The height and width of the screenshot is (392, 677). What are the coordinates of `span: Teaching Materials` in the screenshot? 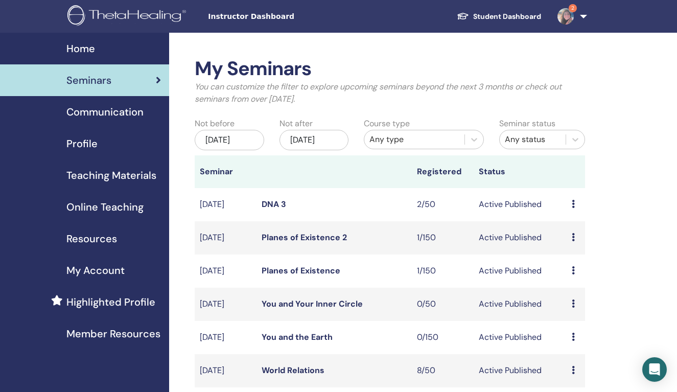 It's located at (111, 175).